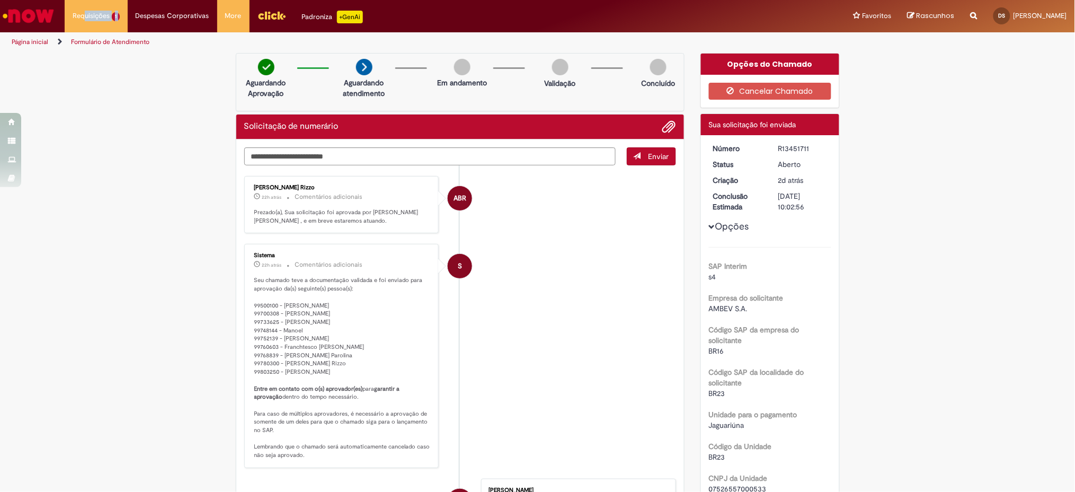  I want to click on div: Allan Borghetti Rizzo, so click(460, 198).